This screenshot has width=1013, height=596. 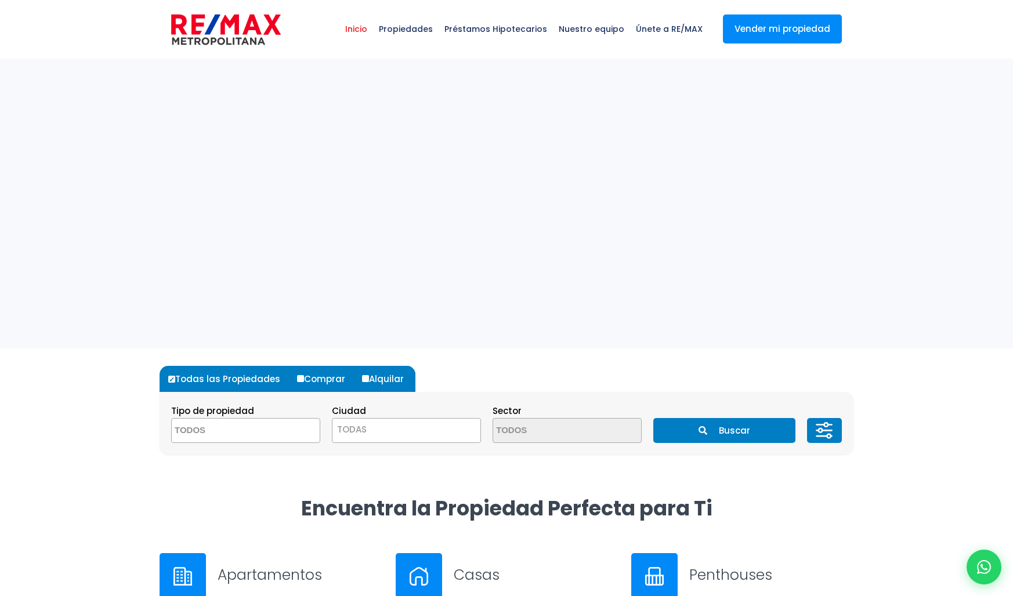 I want to click on h3: Casas, so click(x=536, y=575).